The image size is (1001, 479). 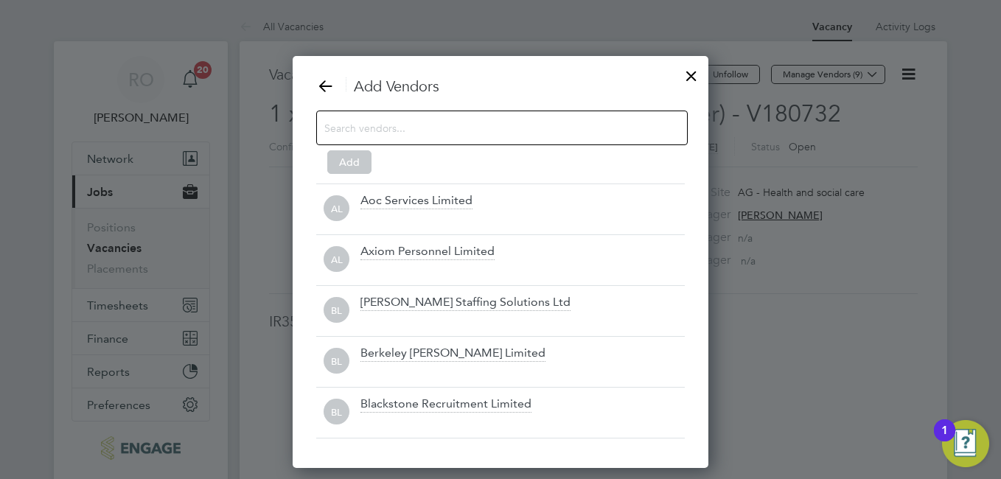 What do you see at coordinates (944, 440) in the screenshot?
I see `div: 1` at bounding box center [944, 440].